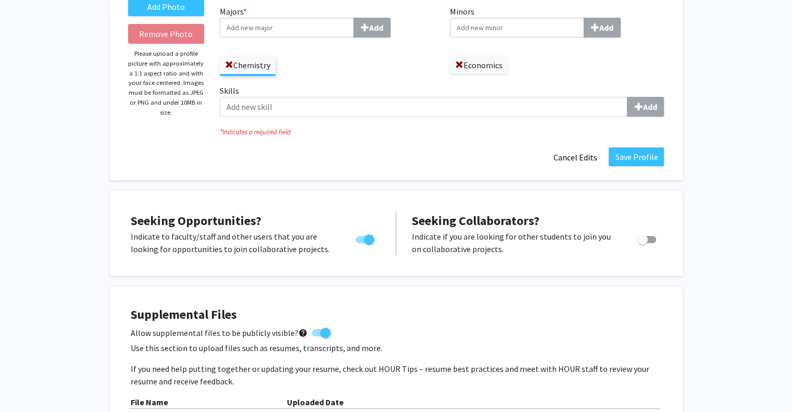  I want to click on mat-icon: help, so click(303, 333).